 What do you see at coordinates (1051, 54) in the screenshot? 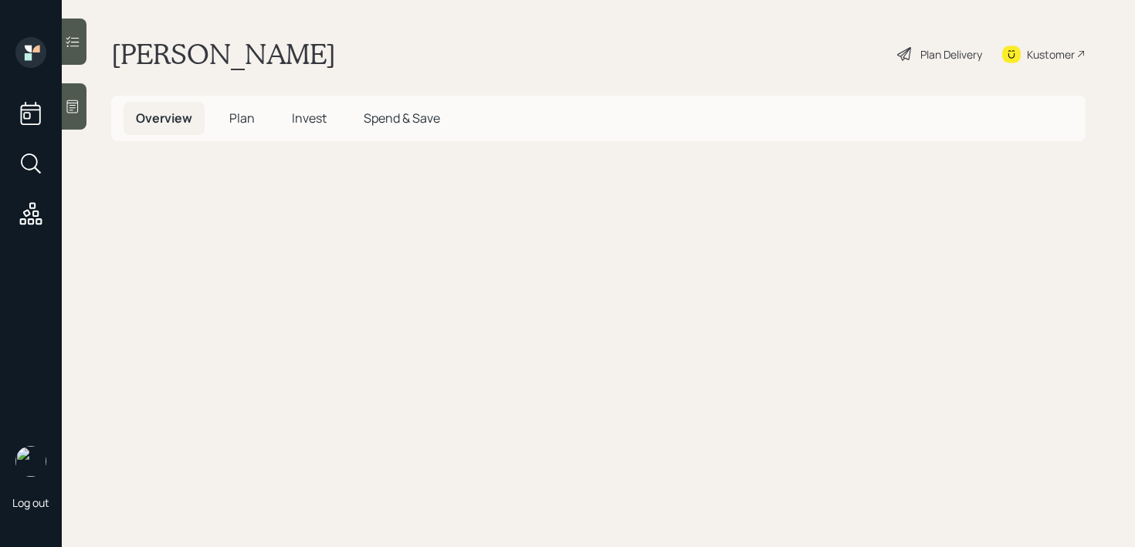
I see `div: Kustomer` at bounding box center [1051, 54].